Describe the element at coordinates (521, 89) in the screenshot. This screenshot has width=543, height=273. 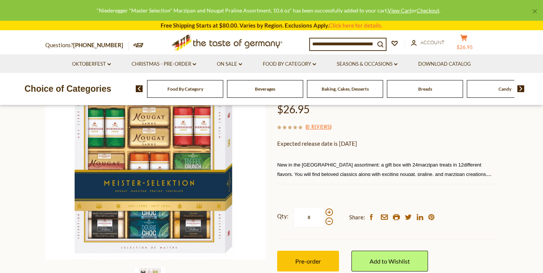
I see `img: next arrow` at that location.